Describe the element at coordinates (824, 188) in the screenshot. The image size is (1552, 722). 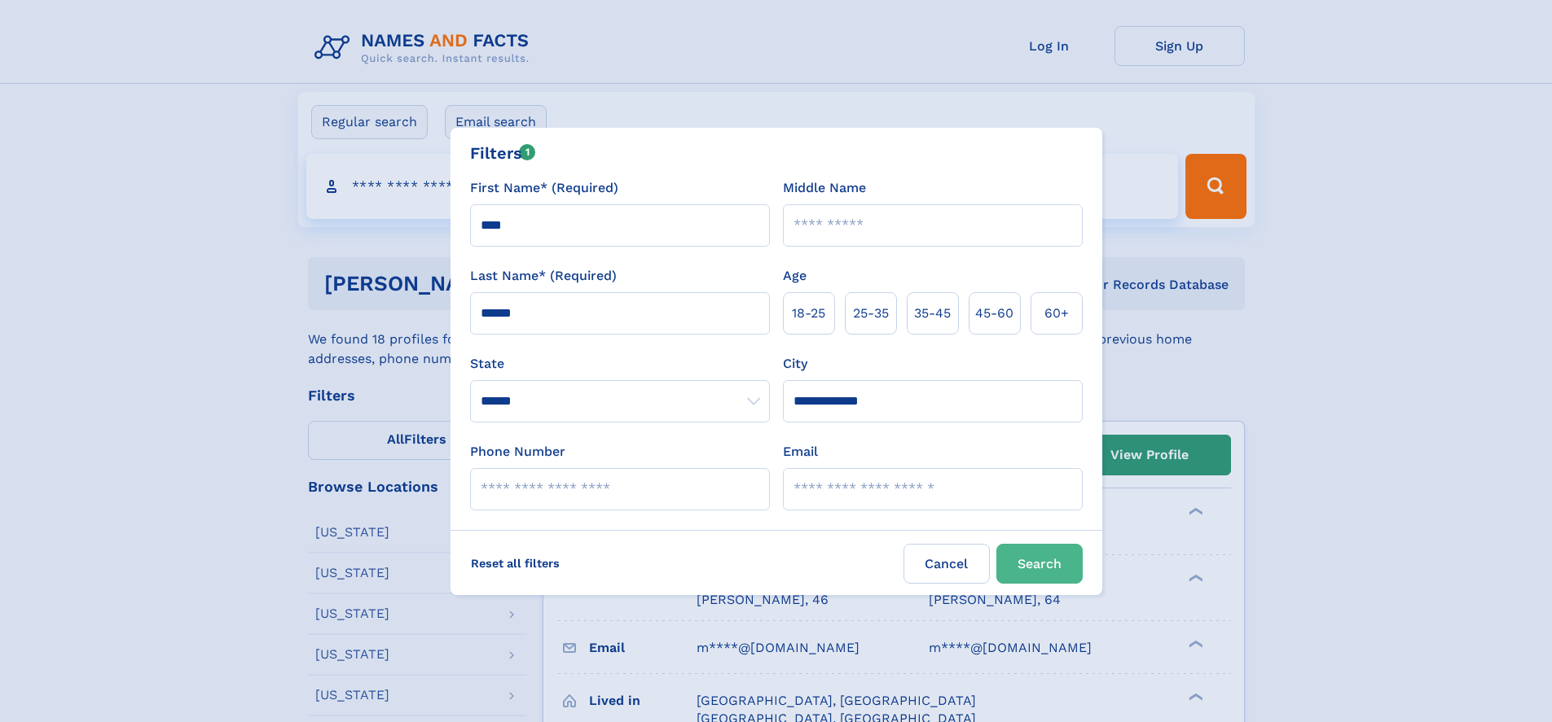
I see `label: Middle Name` at that location.